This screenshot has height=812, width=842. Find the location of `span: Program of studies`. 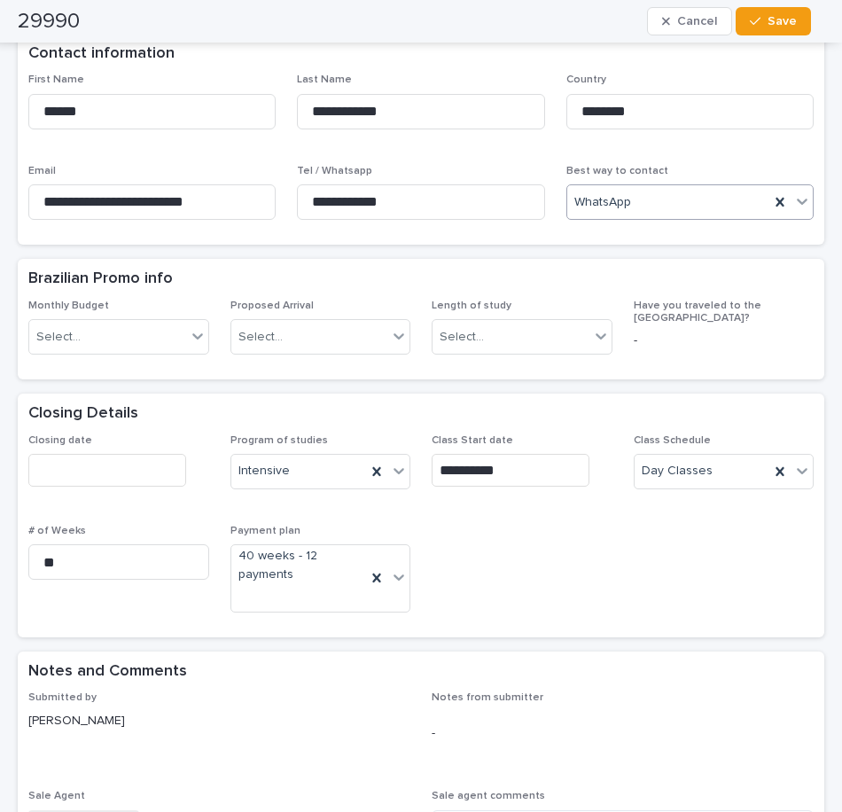

span: Program of studies is located at coordinates (279, 440).